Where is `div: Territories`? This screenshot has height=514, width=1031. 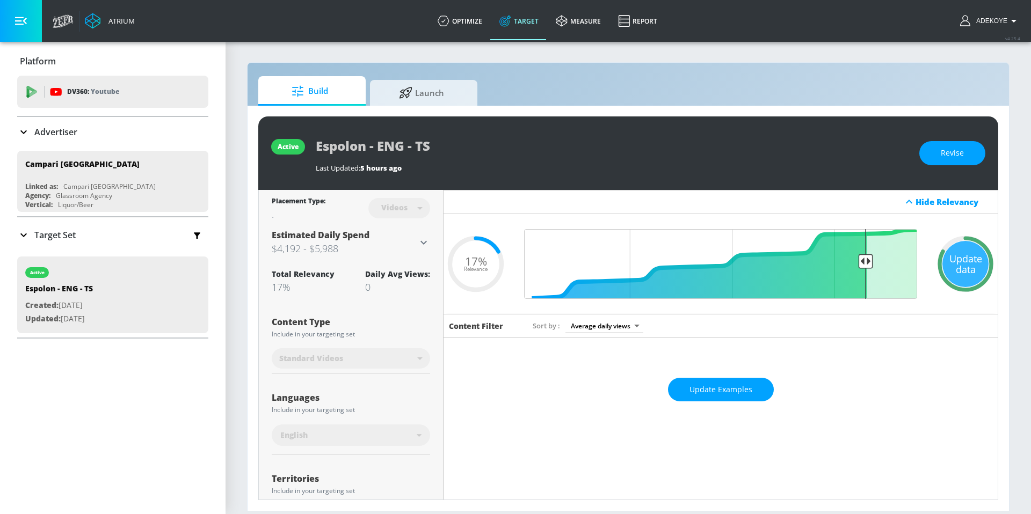 div: Territories is located at coordinates (351, 479).